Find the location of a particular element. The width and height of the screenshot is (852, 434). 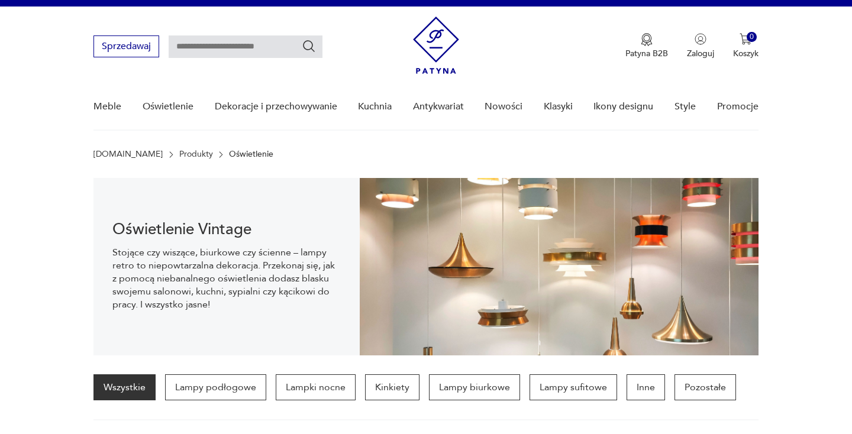

h1: Oświetlenie Vintage is located at coordinates (226, 230).